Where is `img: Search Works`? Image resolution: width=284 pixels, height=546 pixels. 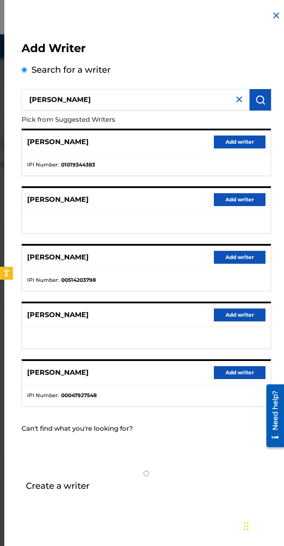
img: Search Works is located at coordinates (260, 100).